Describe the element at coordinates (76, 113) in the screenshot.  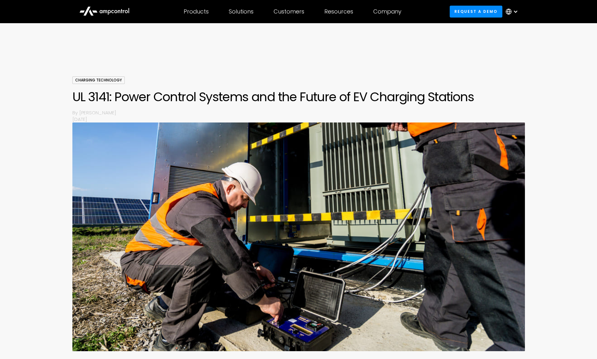
I see `p: By` at that location.